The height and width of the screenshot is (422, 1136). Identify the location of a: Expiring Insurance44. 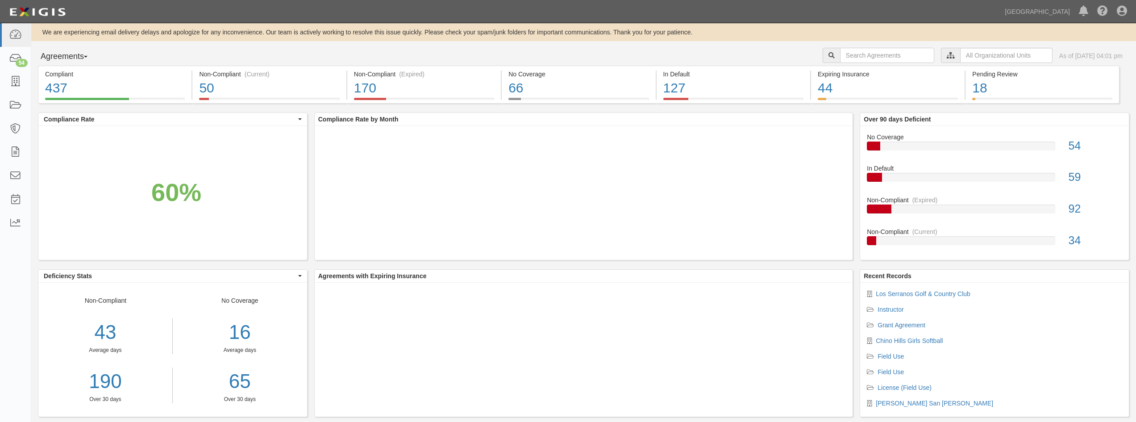
(888, 101).